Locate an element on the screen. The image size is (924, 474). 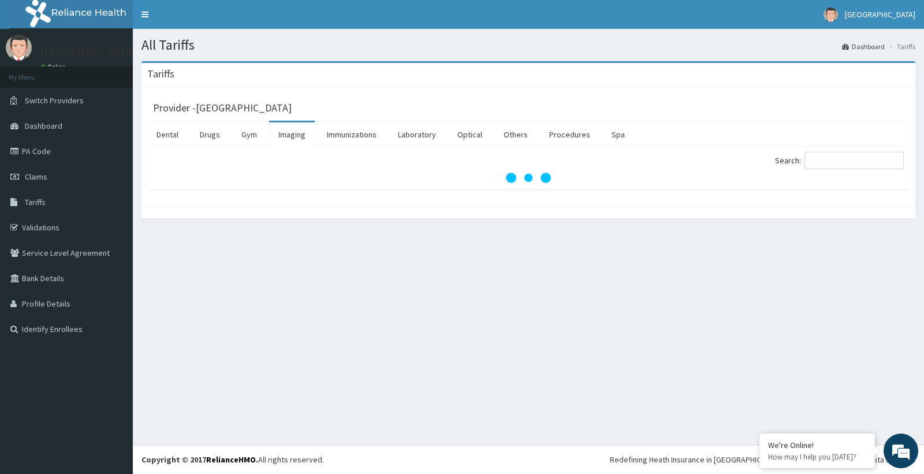
a: Imaging is located at coordinates (291, 134).